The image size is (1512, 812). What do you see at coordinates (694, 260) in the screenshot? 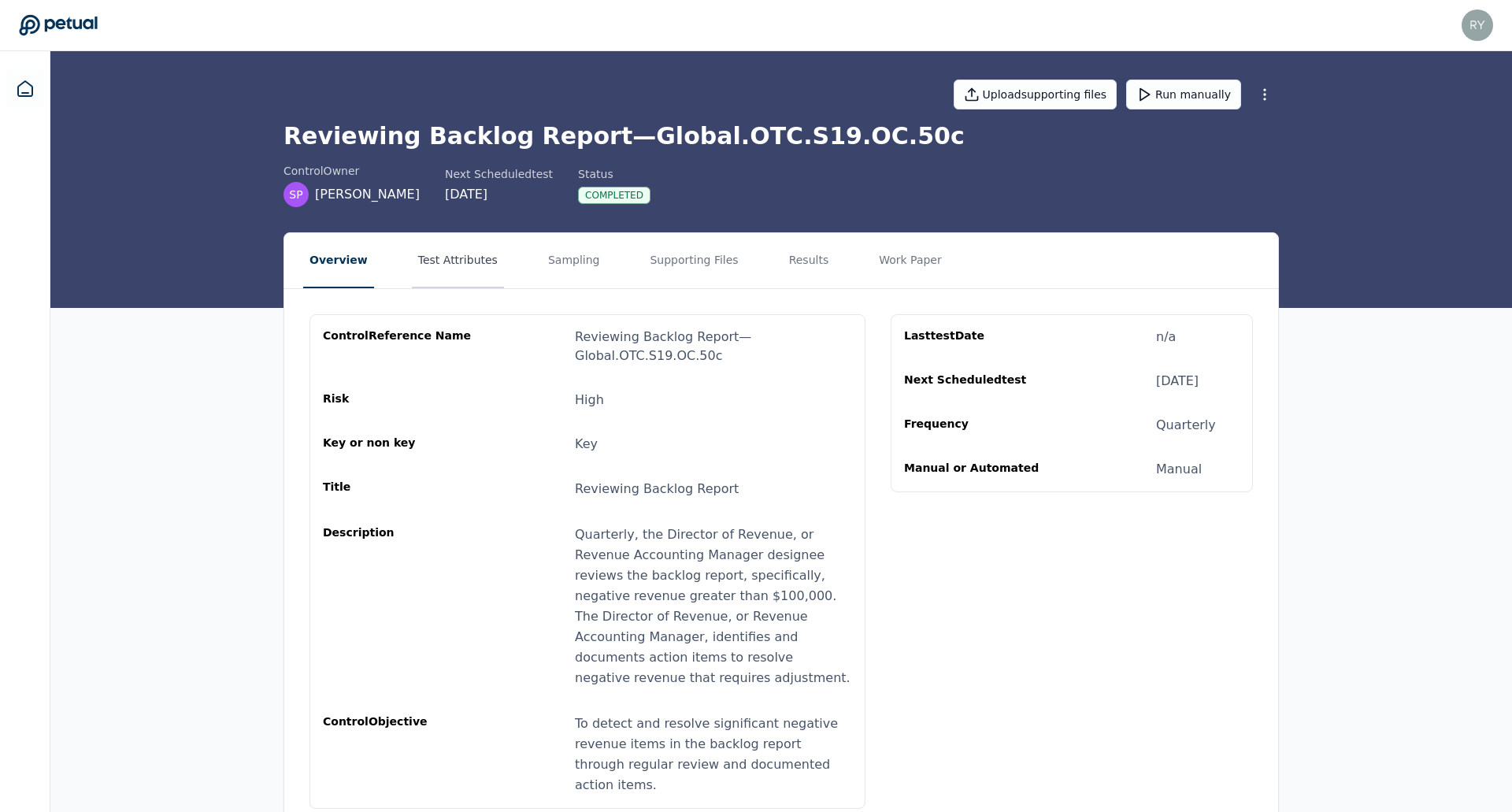
I see `button: Supporting Files` at bounding box center [694, 260].